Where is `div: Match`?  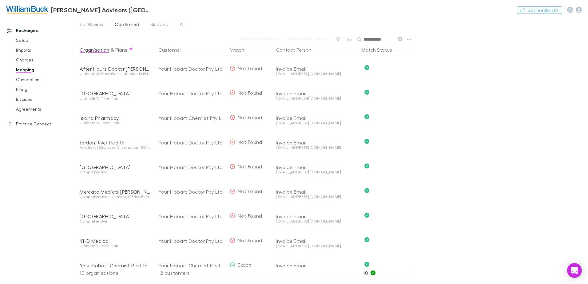
div: Match is located at coordinates (240, 50).